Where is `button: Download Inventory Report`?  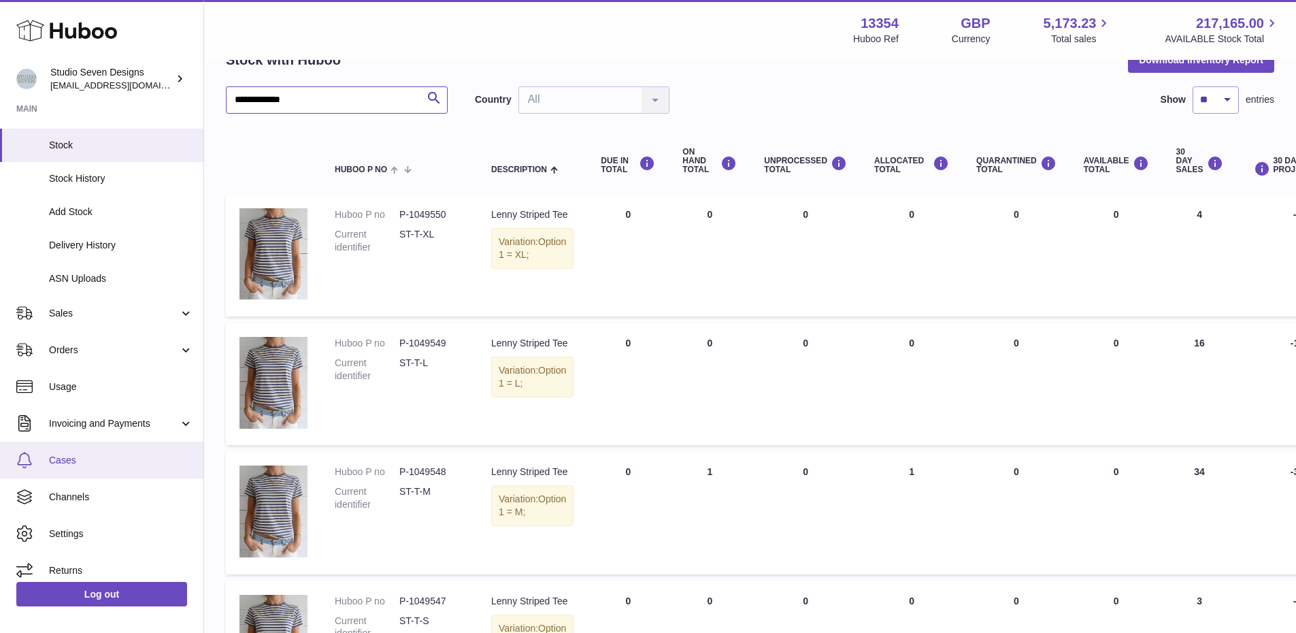
button: Download Inventory Report is located at coordinates (1201, 60).